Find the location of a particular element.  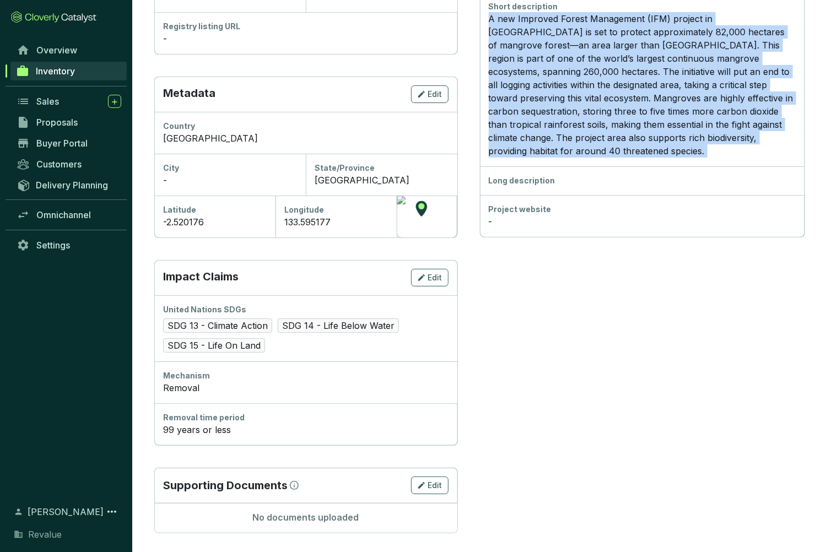

span: Delivery Planning is located at coordinates (72, 185).